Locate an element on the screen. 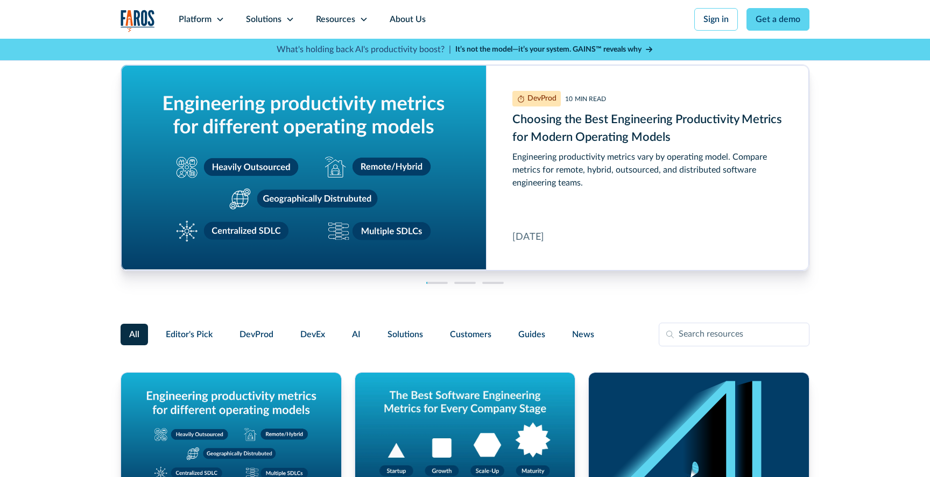  img: Logo of the analytics and reporting company Faros. is located at coordinates (138, 20).